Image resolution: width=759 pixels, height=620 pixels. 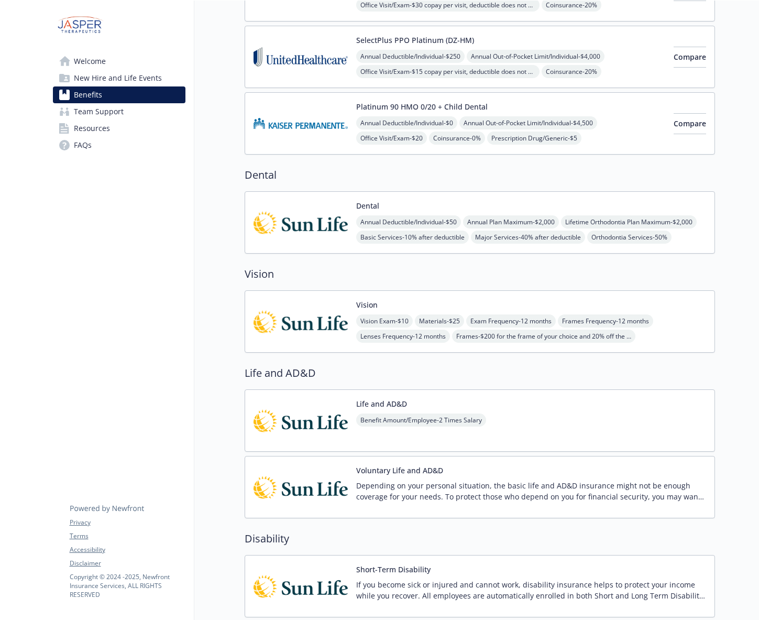 What do you see at coordinates (127, 563) in the screenshot?
I see `a: Disclaimer` at bounding box center [127, 563].